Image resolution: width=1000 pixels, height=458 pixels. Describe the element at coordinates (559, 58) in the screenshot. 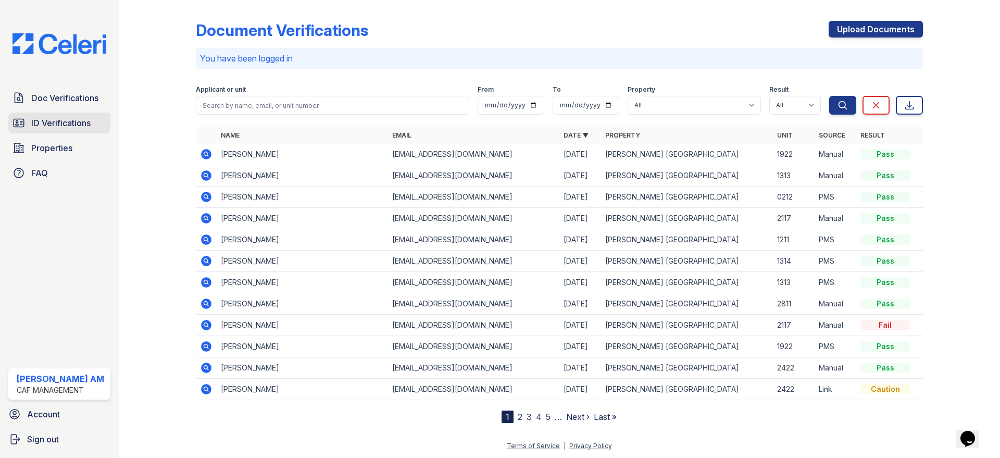

I see `p: You have been logged in` at that location.